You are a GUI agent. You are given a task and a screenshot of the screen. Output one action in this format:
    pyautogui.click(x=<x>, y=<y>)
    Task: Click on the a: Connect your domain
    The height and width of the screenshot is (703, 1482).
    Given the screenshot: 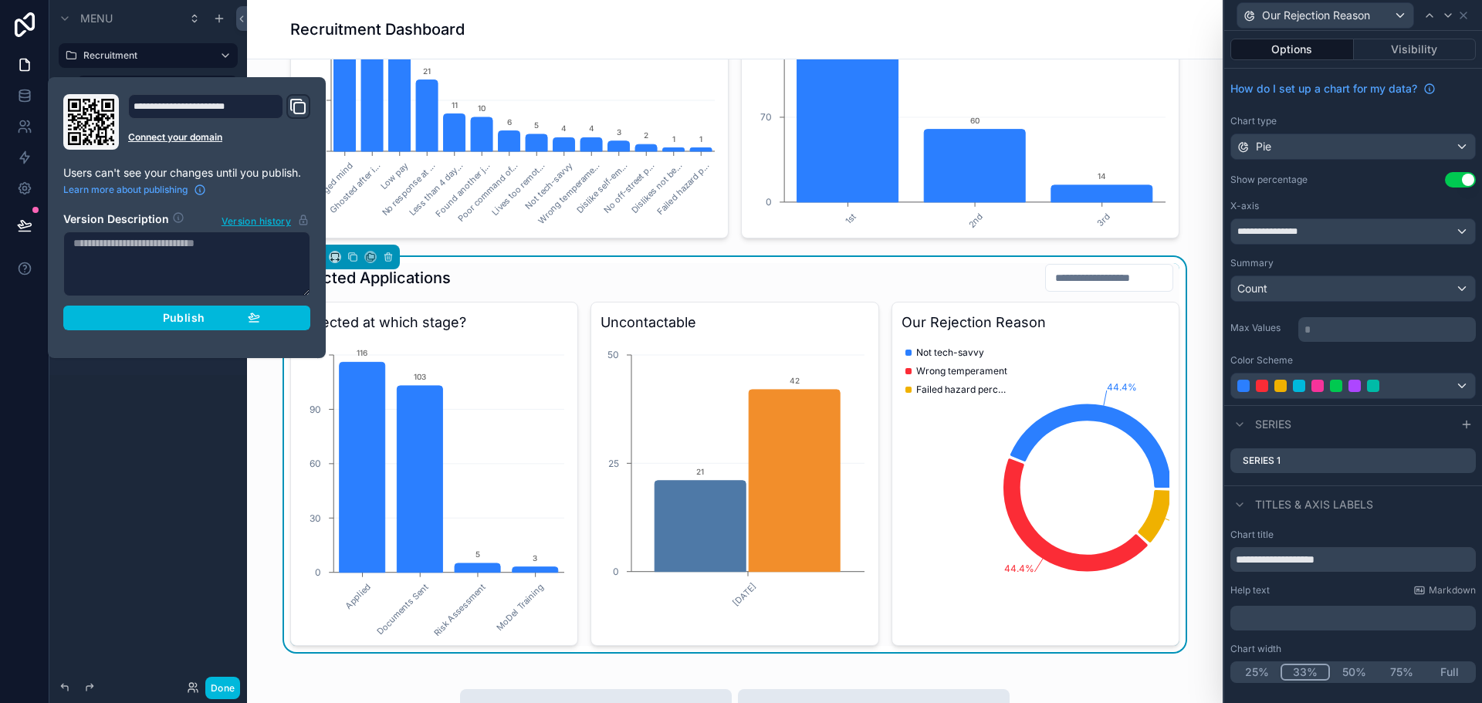 What is the action you would take?
    pyautogui.click(x=219, y=137)
    